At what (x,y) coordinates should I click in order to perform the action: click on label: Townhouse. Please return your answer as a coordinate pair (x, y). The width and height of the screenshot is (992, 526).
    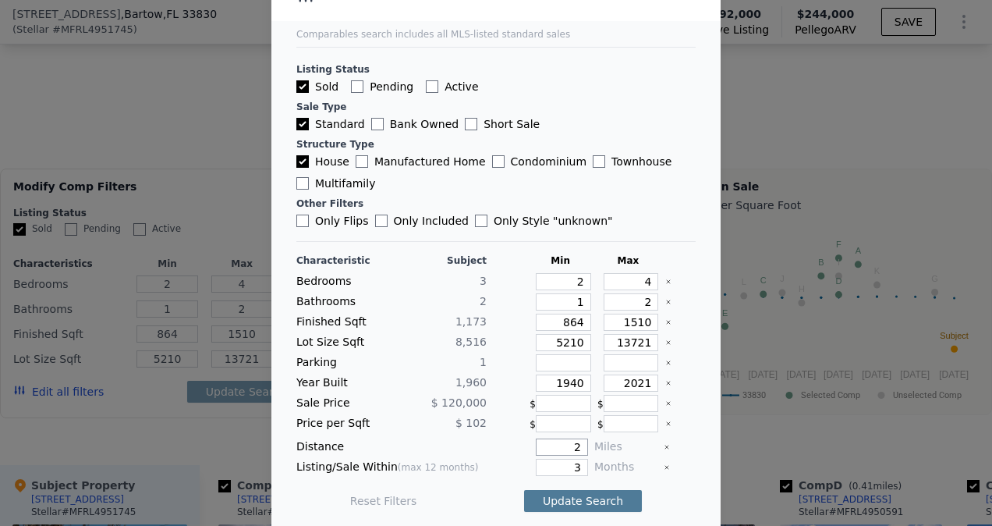
    Looking at the image, I should click on (632, 161).